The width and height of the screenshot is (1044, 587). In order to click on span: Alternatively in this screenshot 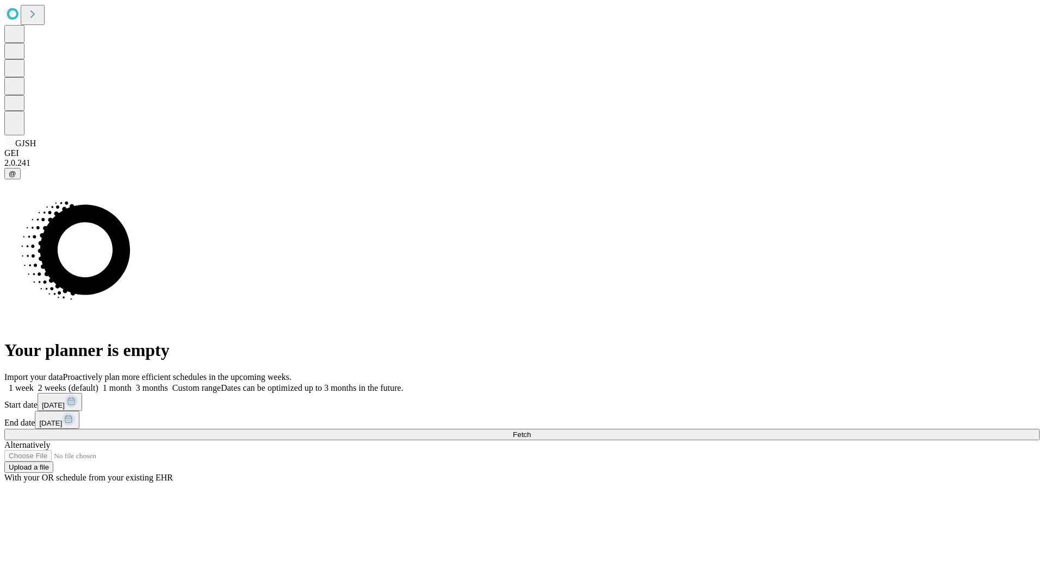, I will do `click(27, 445)`.